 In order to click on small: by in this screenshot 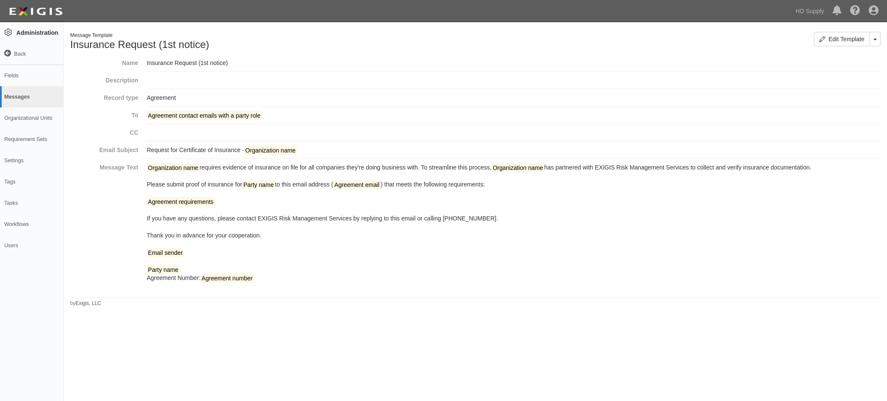, I will do `click(85, 304)`.